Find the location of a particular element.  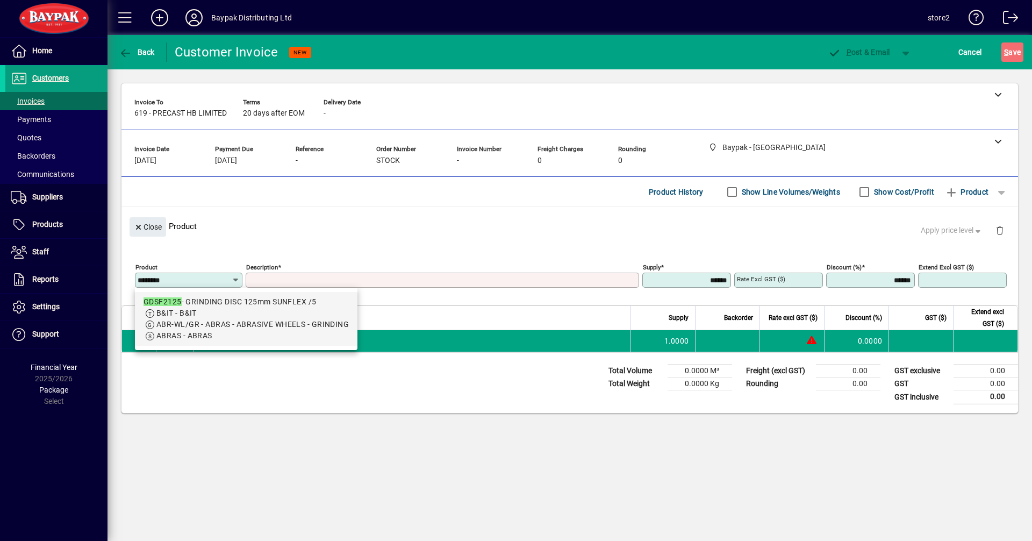

span: Invoices is located at coordinates (27, 101).